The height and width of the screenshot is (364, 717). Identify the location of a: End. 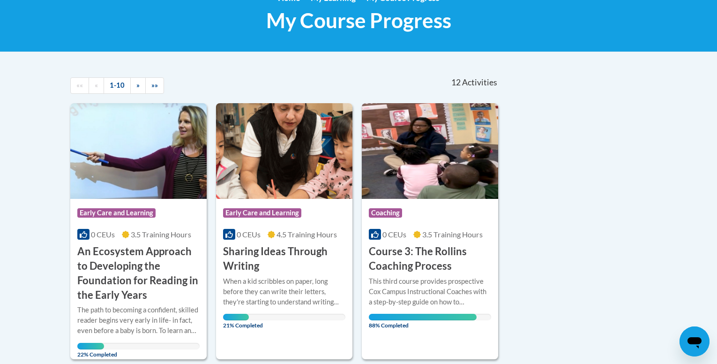
(155, 85).